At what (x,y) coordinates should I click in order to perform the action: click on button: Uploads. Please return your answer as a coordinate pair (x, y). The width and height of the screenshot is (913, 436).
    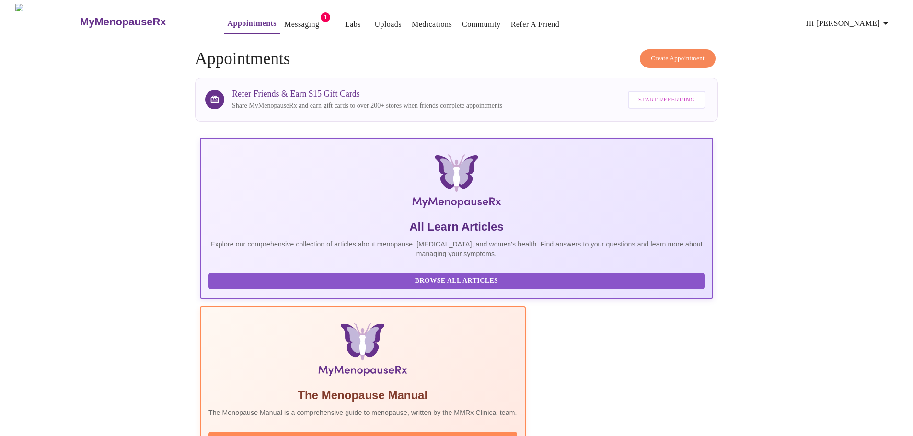
    Looking at the image, I should click on (388, 24).